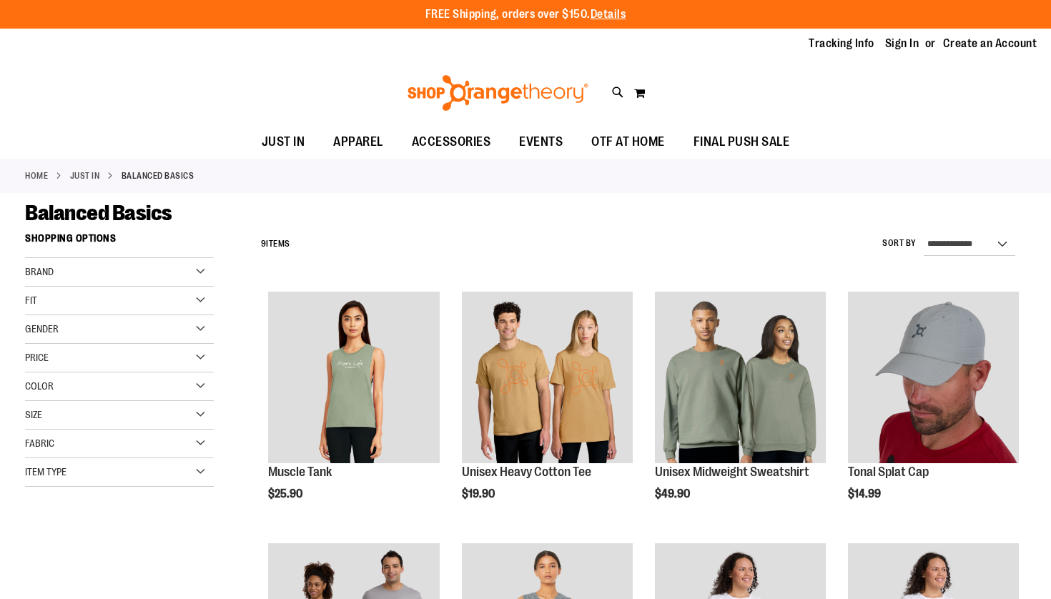  Describe the element at coordinates (674, 494) in the screenshot. I see `span: $49.90` at that location.